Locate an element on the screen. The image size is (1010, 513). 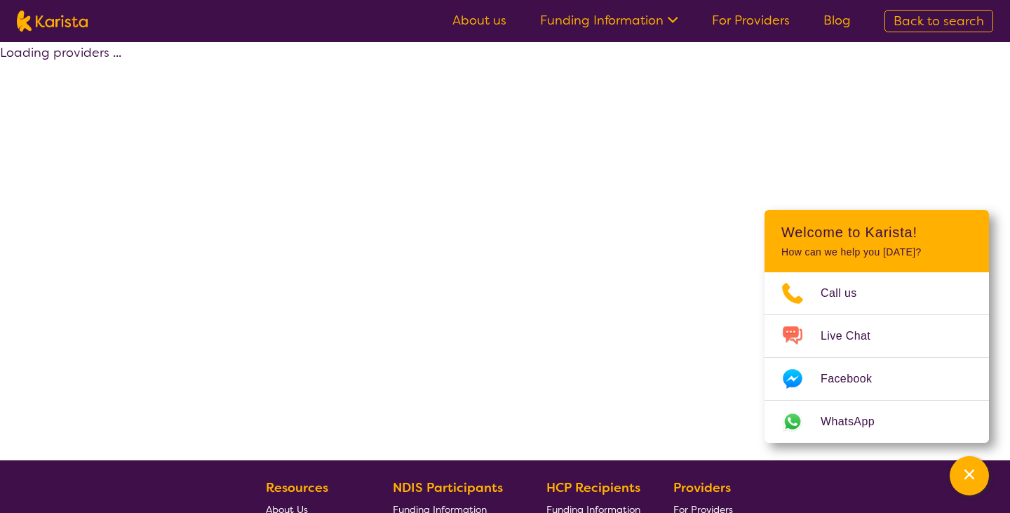
b: Resources is located at coordinates (297, 487).